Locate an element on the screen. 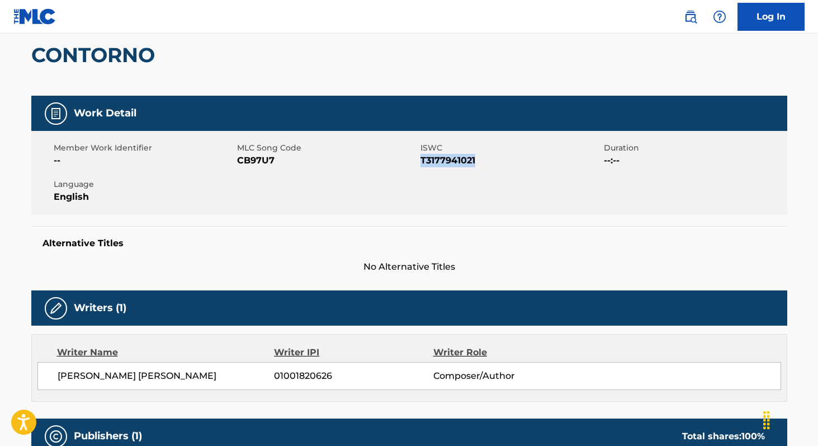  div: Writer Role is located at coordinates (505, 352).